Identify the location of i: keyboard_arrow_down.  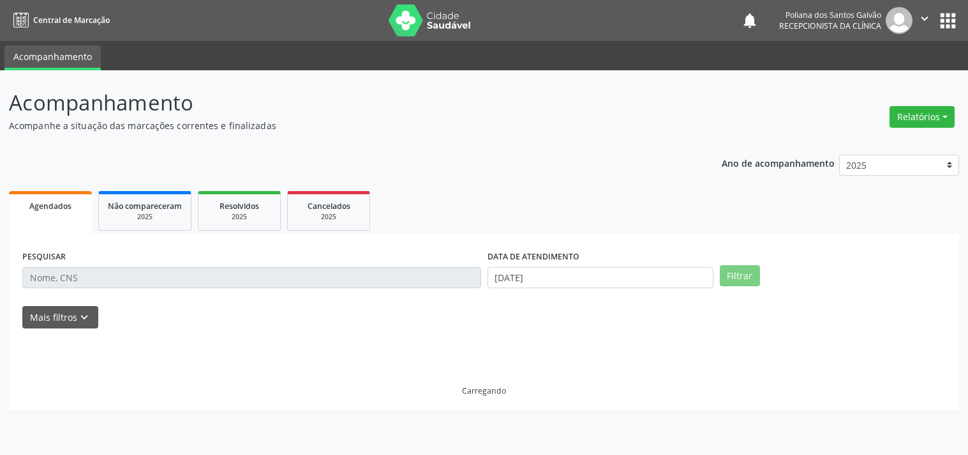
(84, 317).